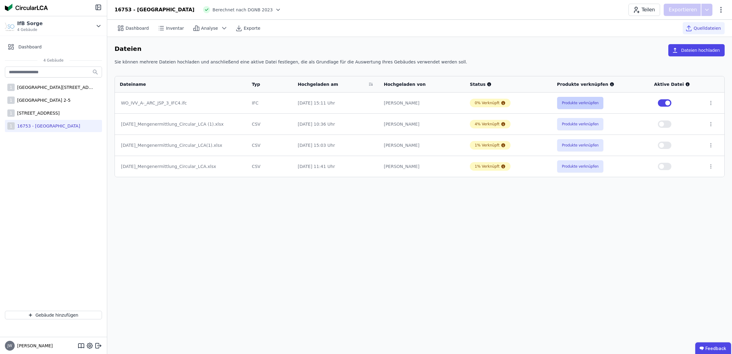  Describe the element at coordinates (487, 103) in the screenshot. I see `div: 0% Verknüpft` at that location.